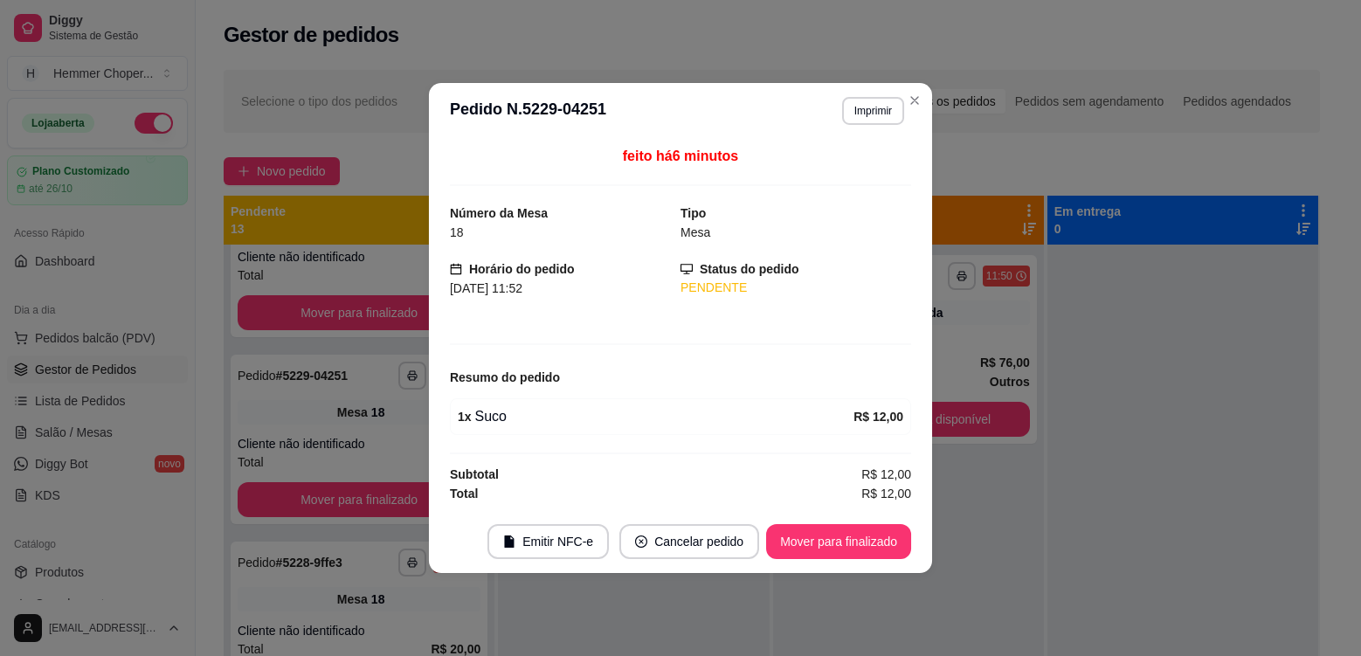 This screenshot has height=656, width=1361. I want to click on button: close-circleCancelar pedido, so click(689, 542).